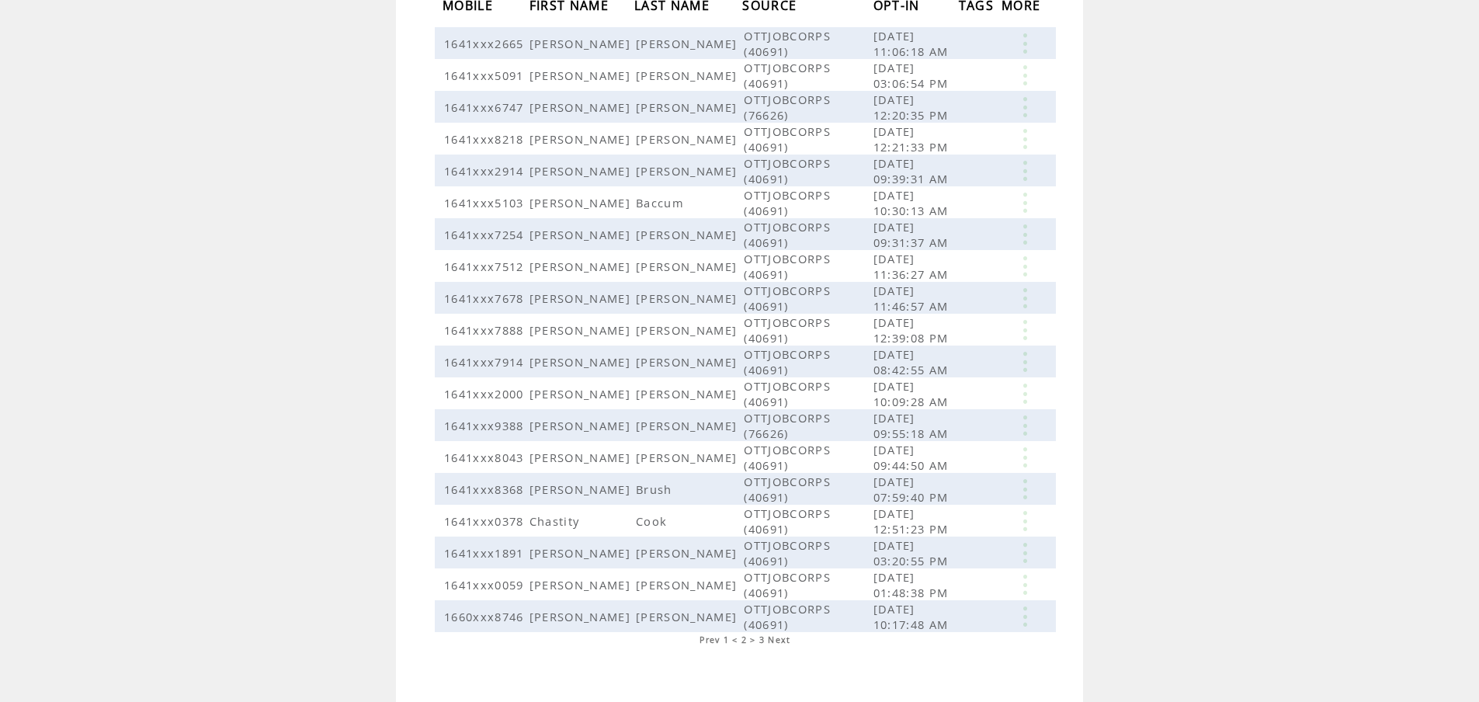 The width and height of the screenshot is (1479, 702). What do you see at coordinates (486, 75) in the screenshot?
I see `span: 1641xxx5091` at bounding box center [486, 75].